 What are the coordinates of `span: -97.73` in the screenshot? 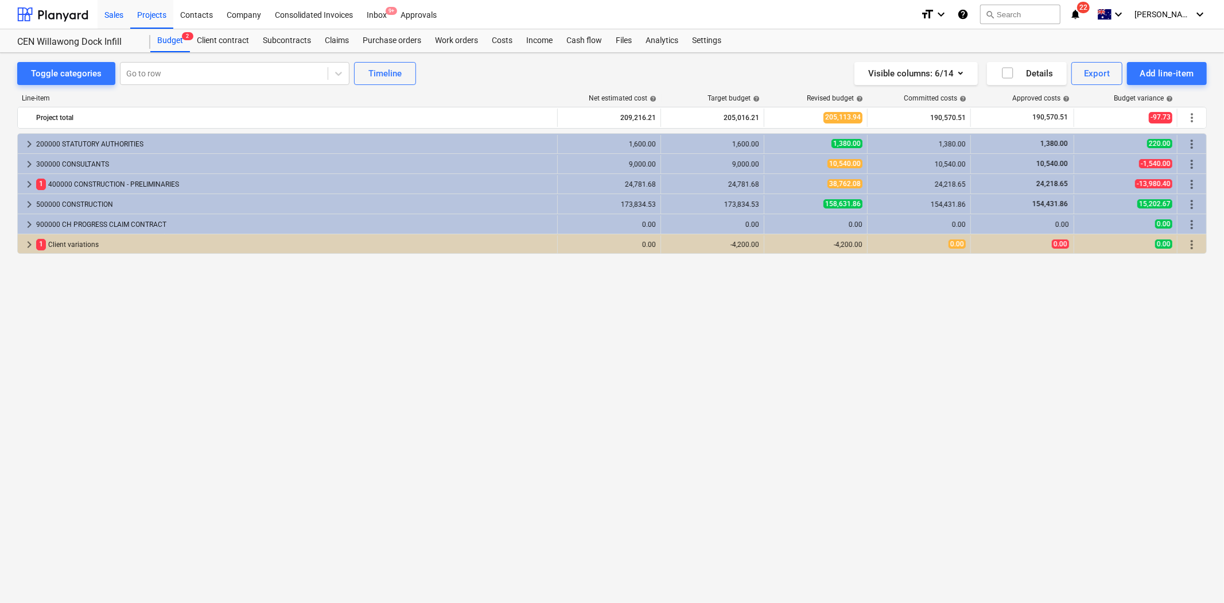 It's located at (1160, 117).